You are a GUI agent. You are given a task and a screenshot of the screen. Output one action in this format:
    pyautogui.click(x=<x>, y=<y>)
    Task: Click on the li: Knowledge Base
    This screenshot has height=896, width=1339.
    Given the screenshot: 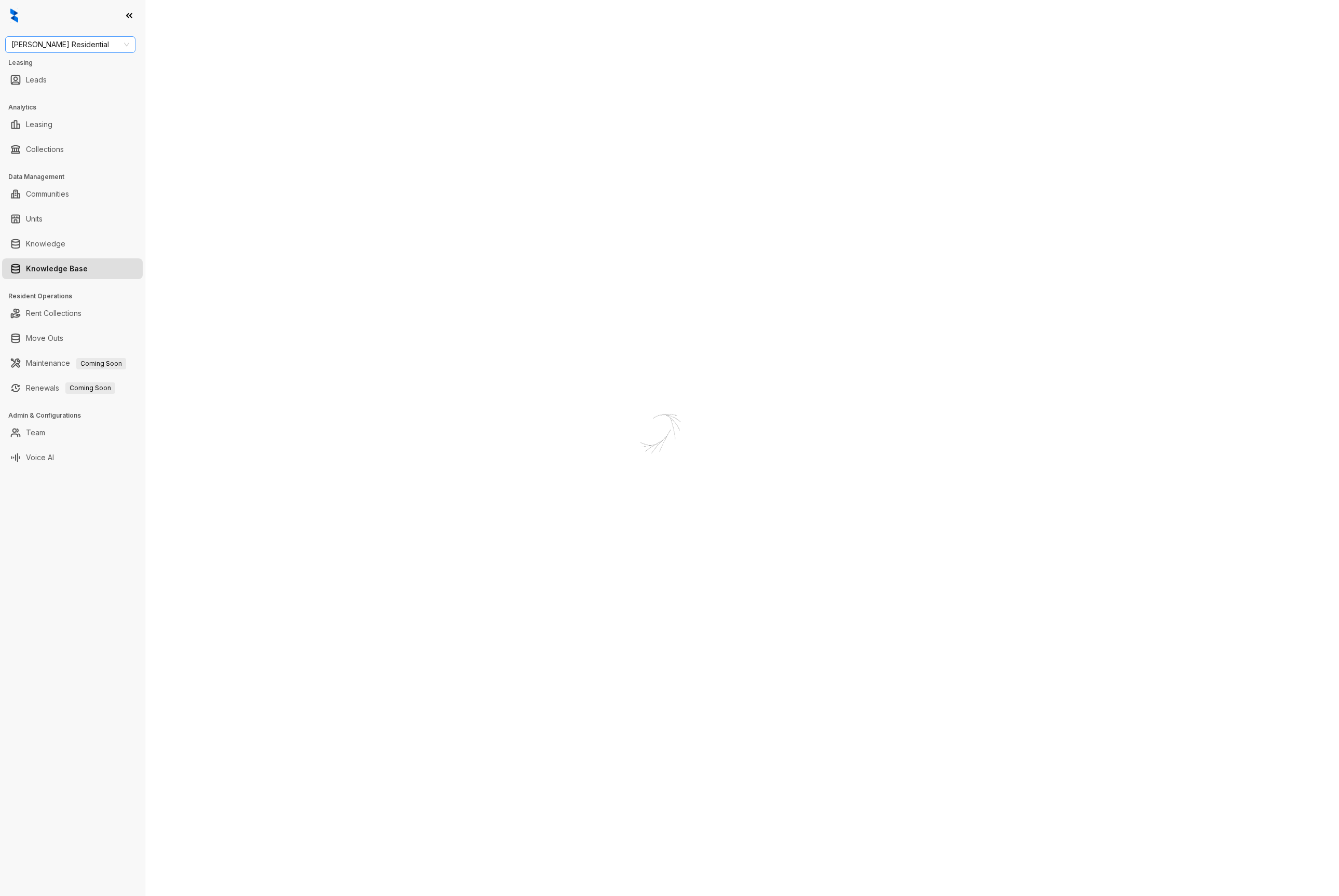 What is the action you would take?
    pyautogui.click(x=72, y=269)
    